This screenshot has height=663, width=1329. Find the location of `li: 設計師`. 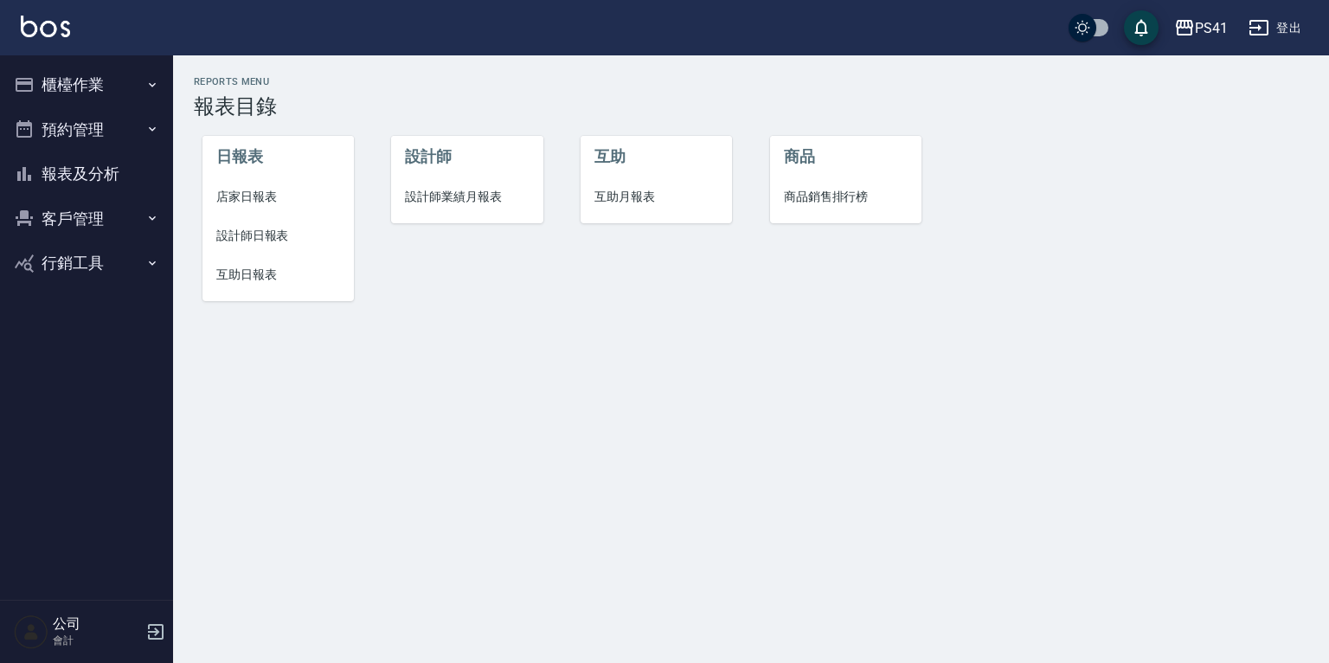

li: 設計師 is located at coordinates (466, 157).